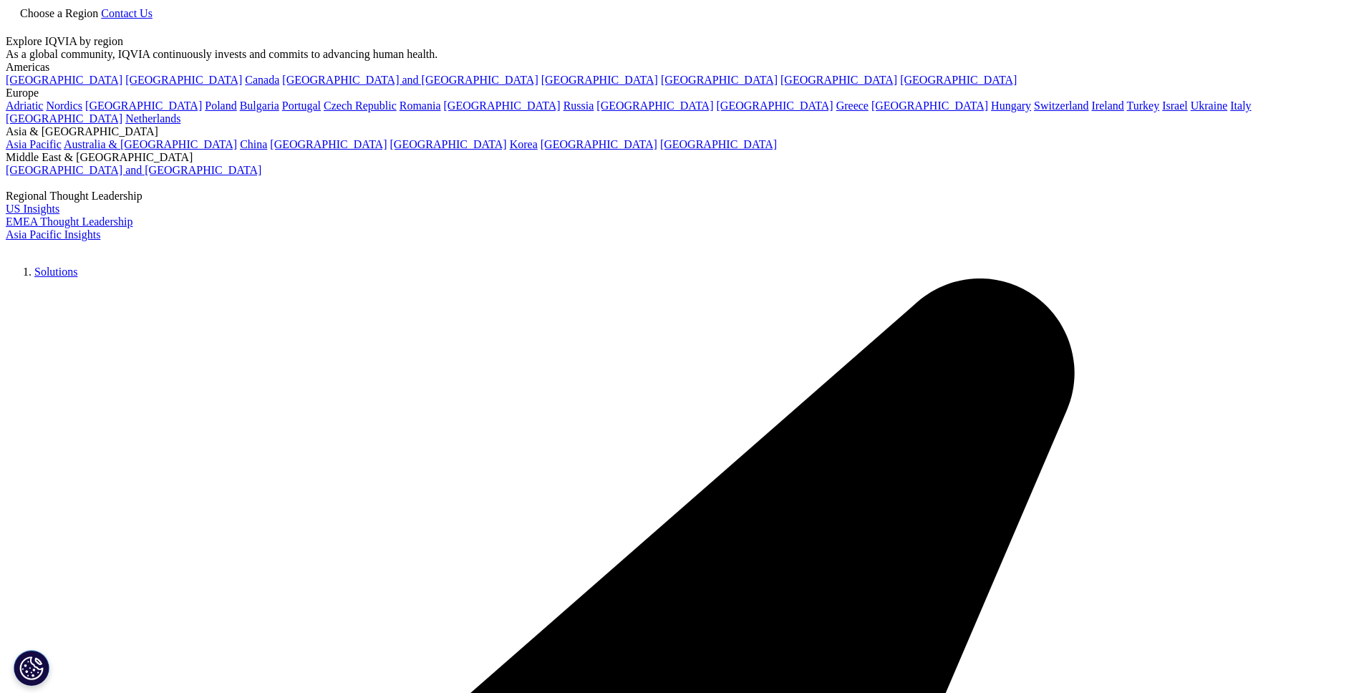 This screenshot has width=1364, height=693. Describe the element at coordinates (221, 105) in the screenshot. I see `a: Poland` at that location.